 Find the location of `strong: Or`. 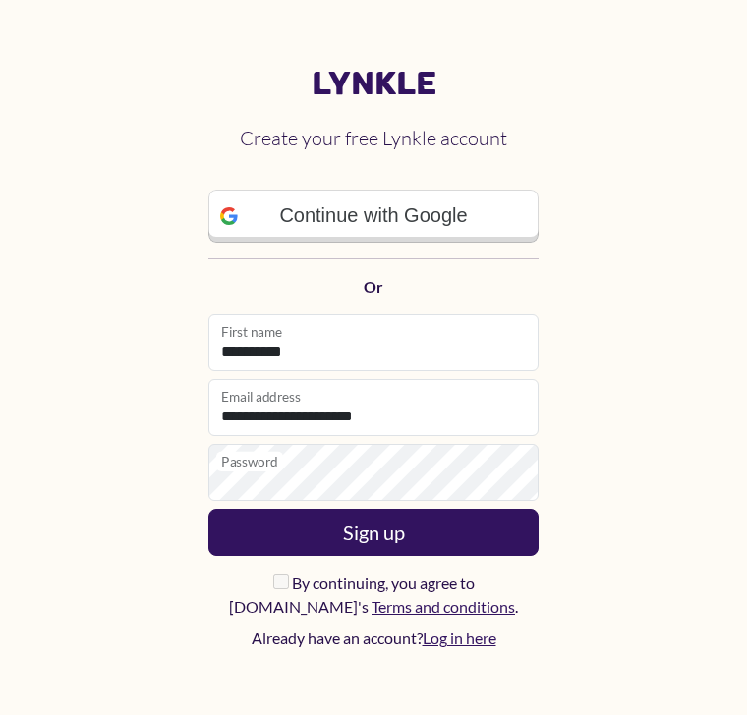

strong: Or is located at coordinates (373, 287).